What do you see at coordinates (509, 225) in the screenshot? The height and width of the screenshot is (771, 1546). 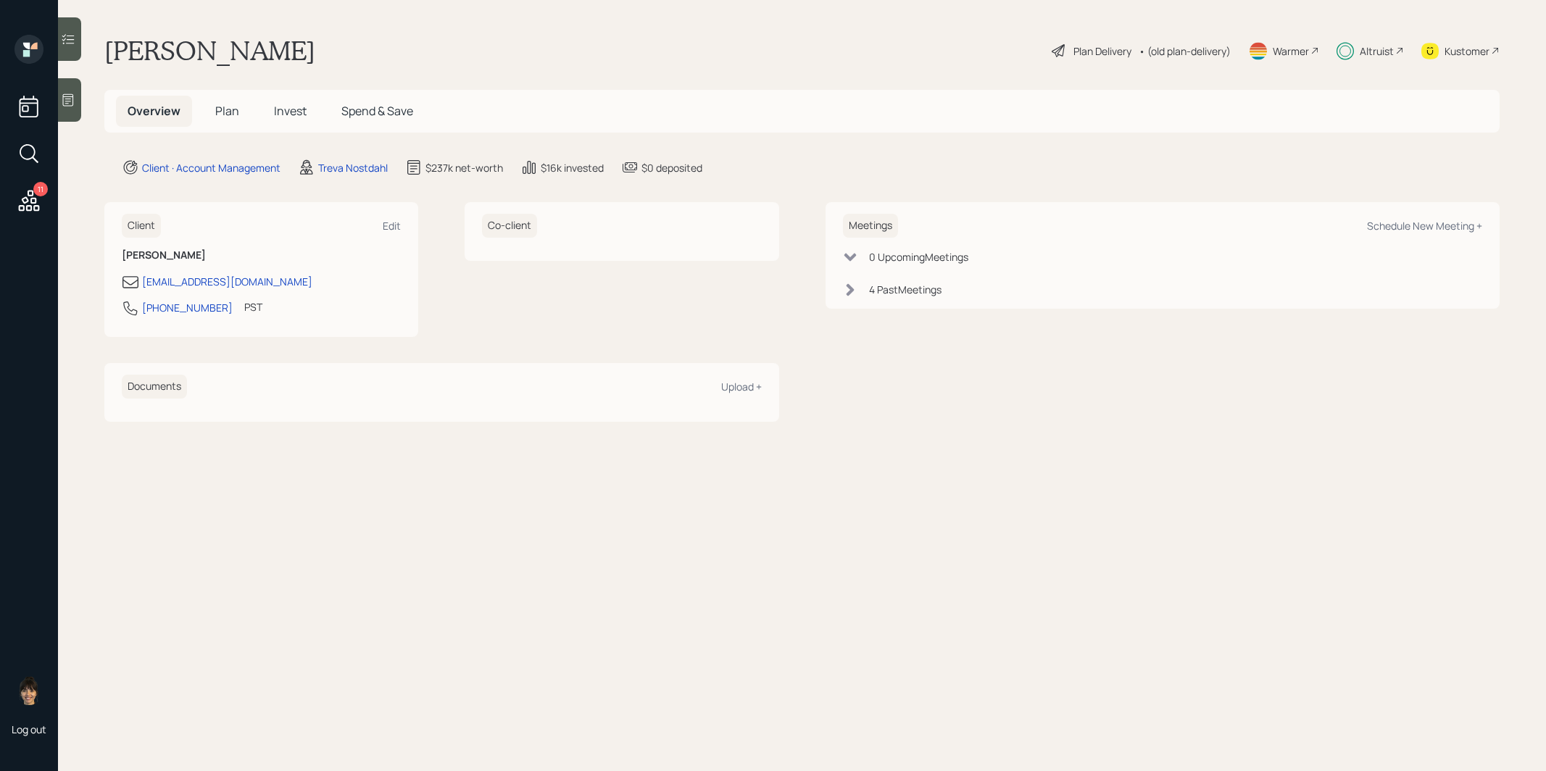 I see `h6: Co-client` at bounding box center [509, 225].